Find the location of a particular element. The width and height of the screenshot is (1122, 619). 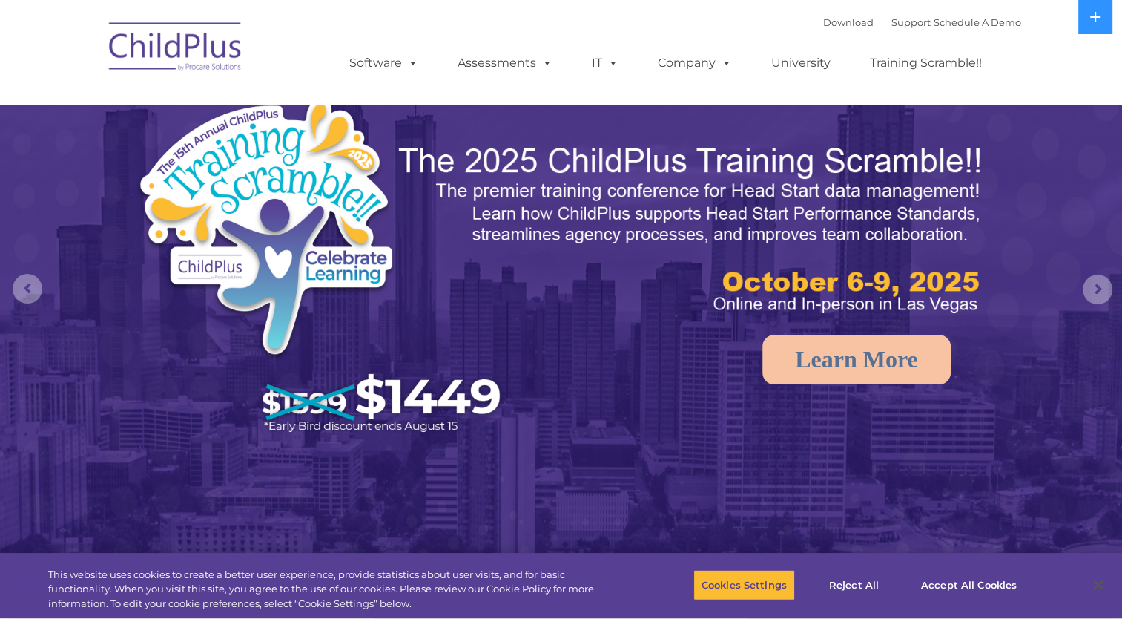

button: Close is located at coordinates (1099, 585).